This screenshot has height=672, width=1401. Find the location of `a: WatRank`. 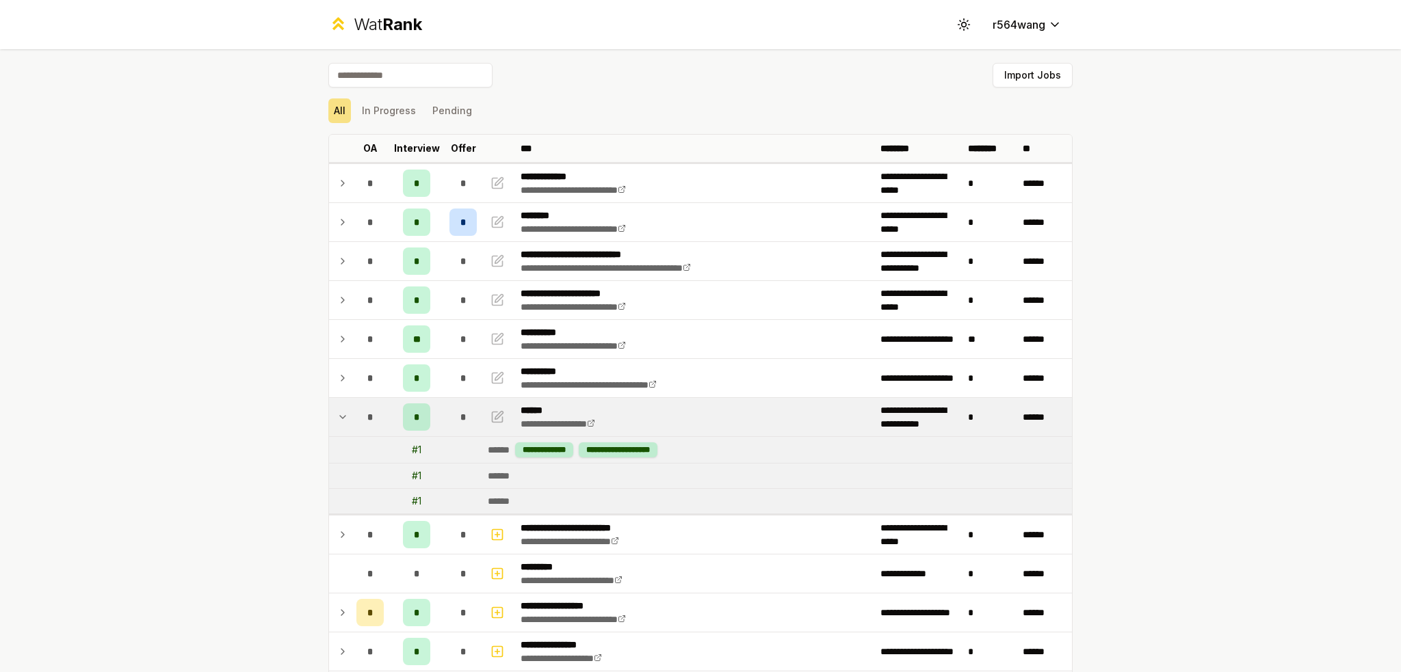

a: WatRank is located at coordinates (375, 25).